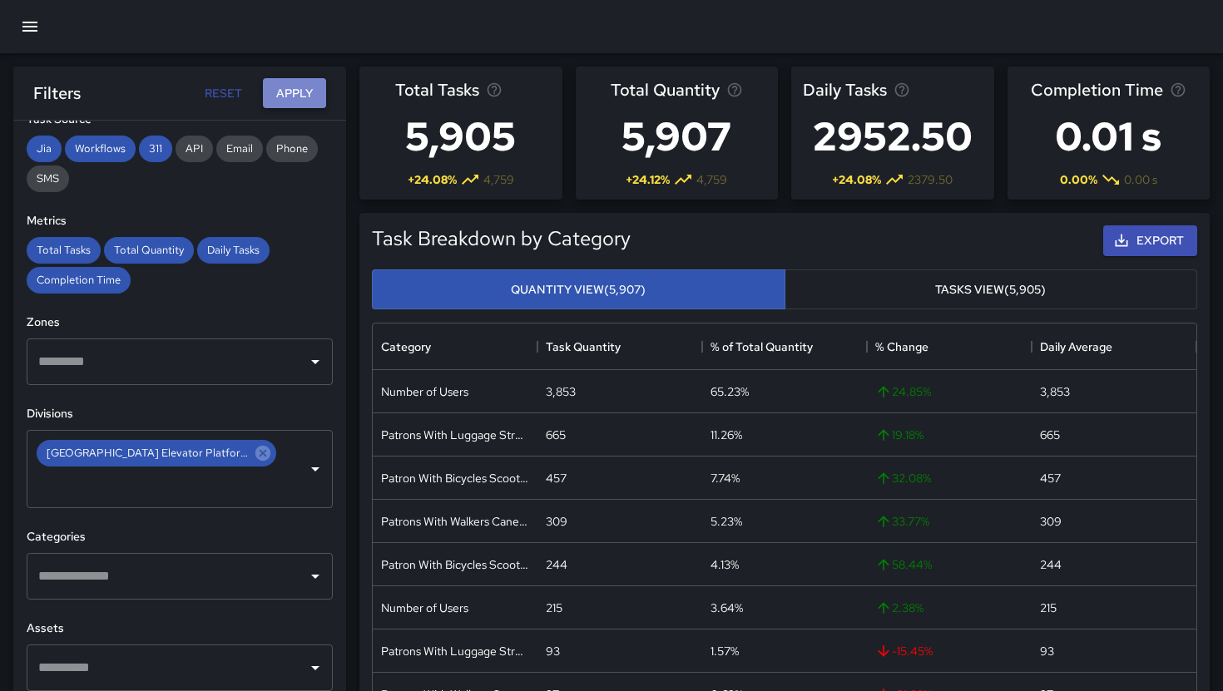 The width and height of the screenshot is (1223, 691). What do you see at coordinates (57, 93) in the screenshot?
I see `h6: Filters` at bounding box center [57, 93].